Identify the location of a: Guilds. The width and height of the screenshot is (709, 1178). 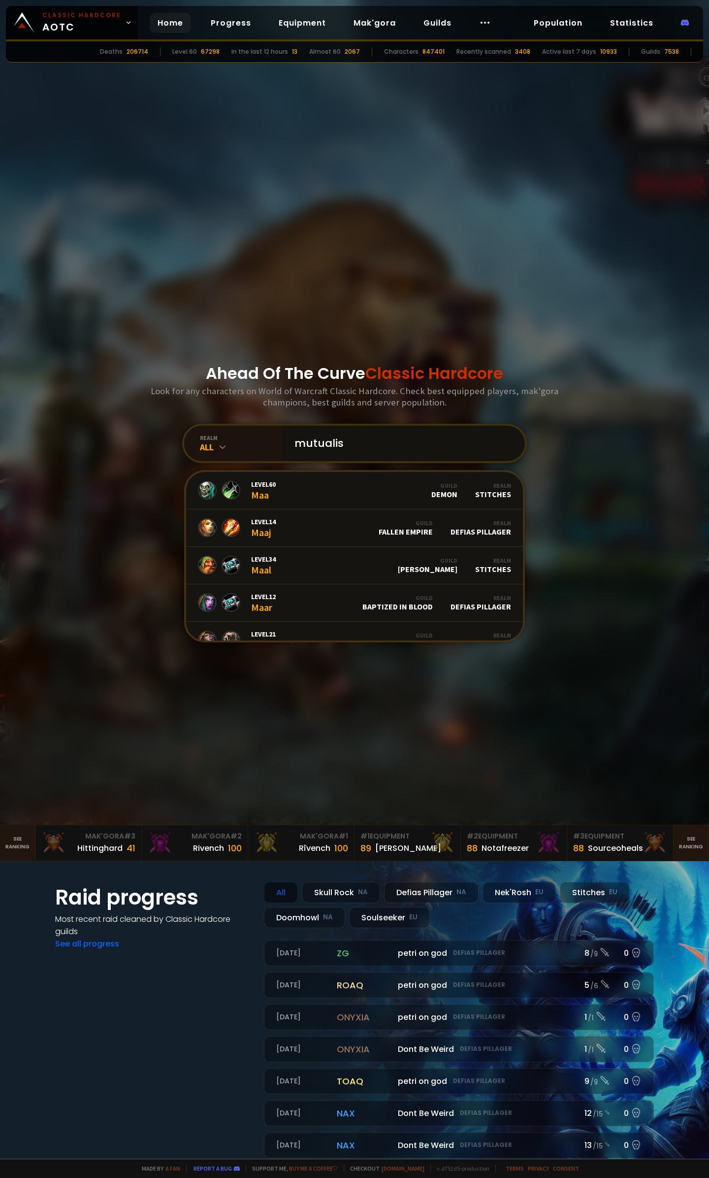
(437, 23).